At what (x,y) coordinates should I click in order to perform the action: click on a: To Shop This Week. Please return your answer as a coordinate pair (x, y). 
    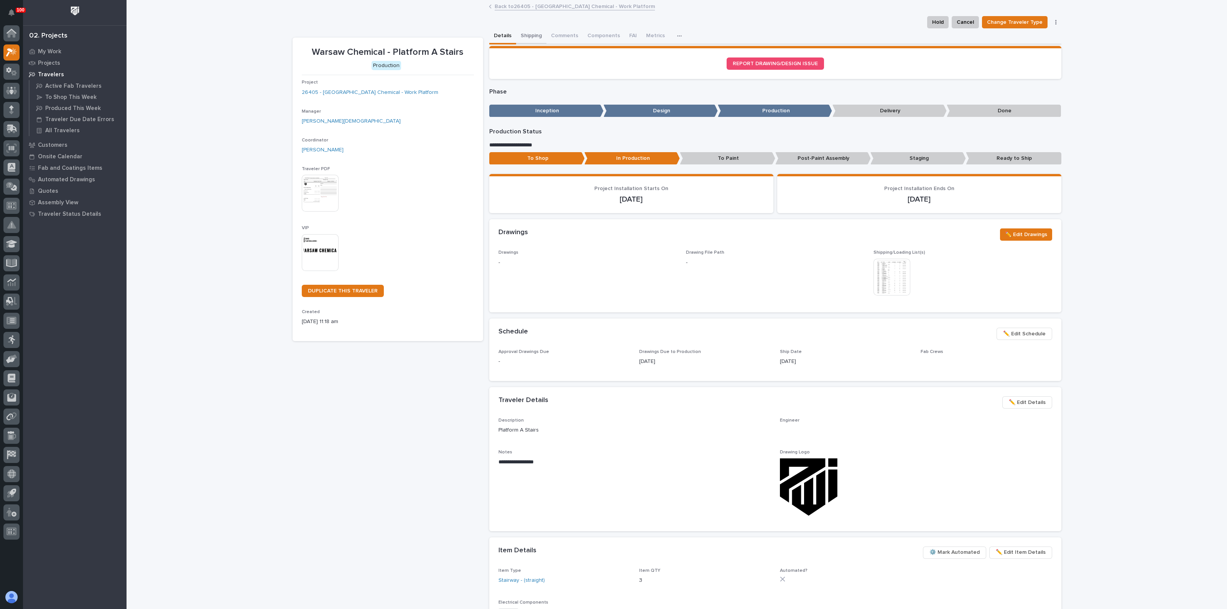
    Looking at the image, I should click on (78, 97).